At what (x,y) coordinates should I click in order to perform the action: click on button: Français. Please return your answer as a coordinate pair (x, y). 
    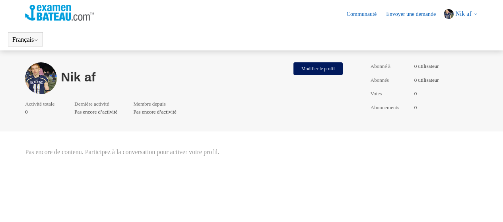
    Looking at the image, I should click on (25, 40).